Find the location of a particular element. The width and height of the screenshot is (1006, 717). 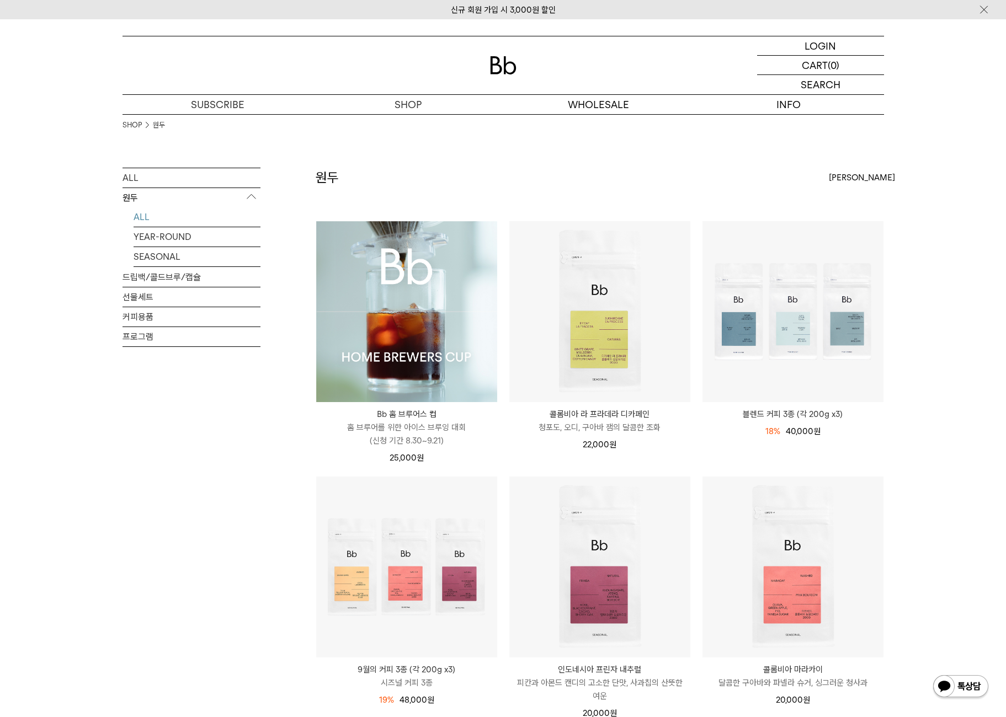

a: 선물세트 is located at coordinates (191, 297).